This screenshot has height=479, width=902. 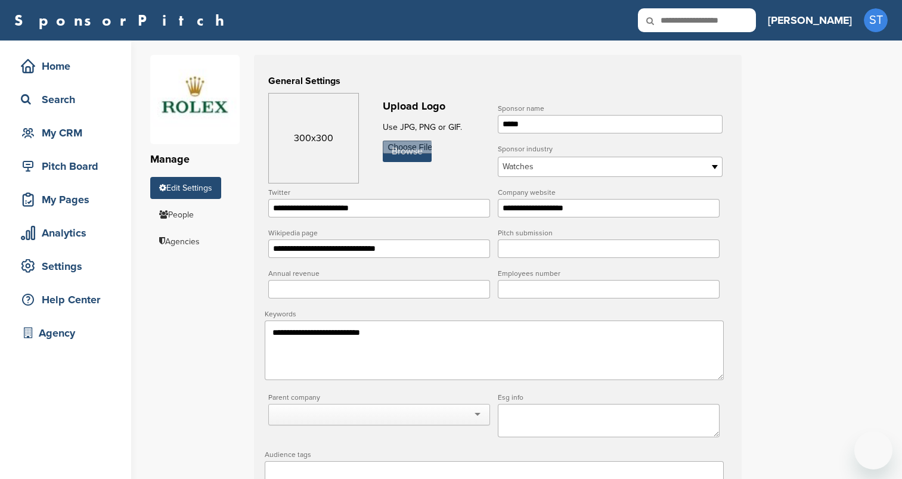 I want to click on label: Sponsor industry, so click(x=610, y=149).